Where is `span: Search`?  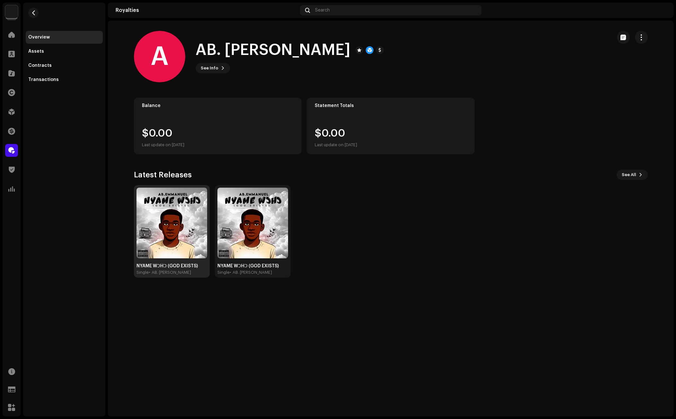
span: Search is located at coordinates (322, 10).